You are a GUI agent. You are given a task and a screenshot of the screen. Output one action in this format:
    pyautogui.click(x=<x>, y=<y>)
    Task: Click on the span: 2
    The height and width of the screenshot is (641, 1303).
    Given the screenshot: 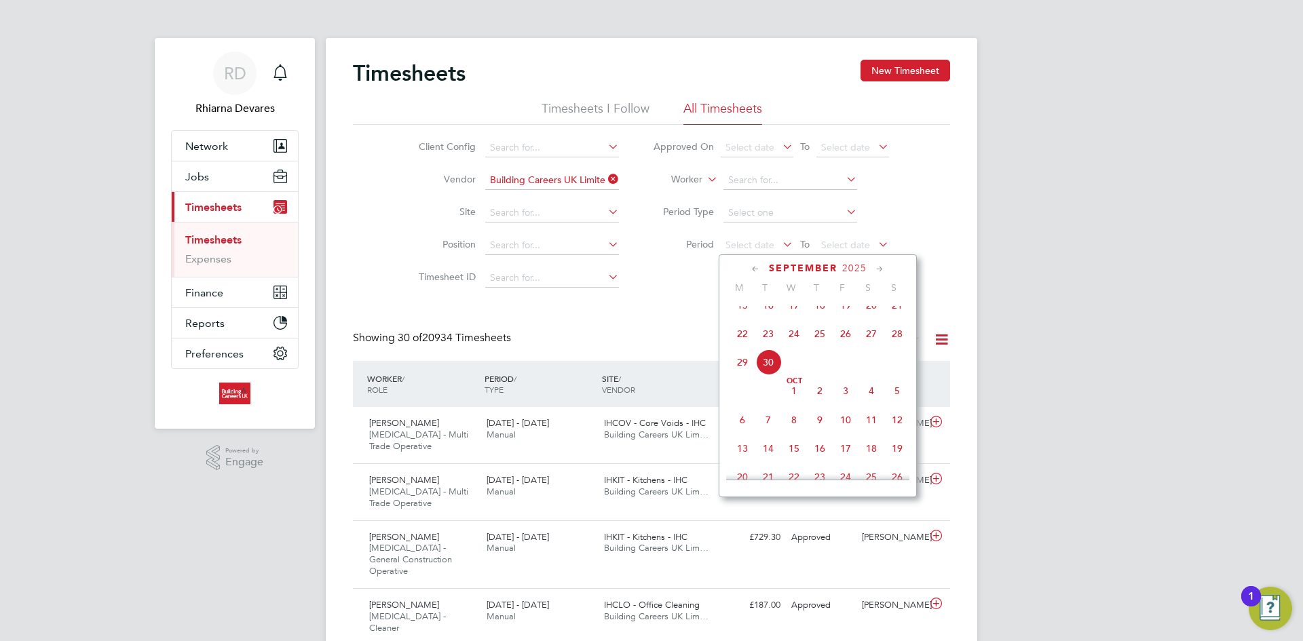 What is the action you would take?
    pyautogui.click(x=820, y=391)
    